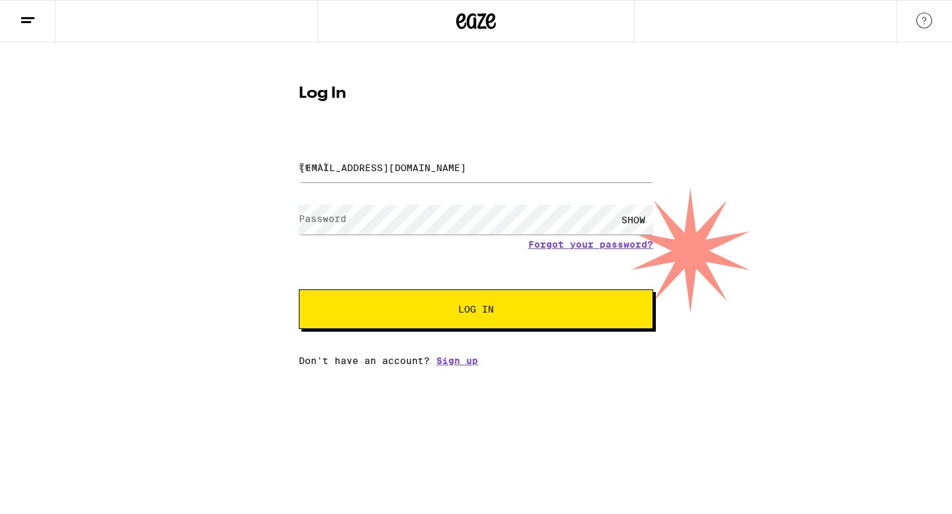 The height and width of the screenshot is (514, 952). What do you see at coordinates (68, 15) in the screenshot?
I see `span: Hi. Need any help?` at bounding box center [68, 15].